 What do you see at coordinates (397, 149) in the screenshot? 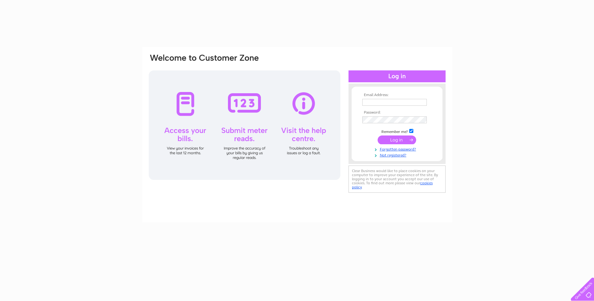
I see `a: Forgotten password?` at bounding box center [397, 149].